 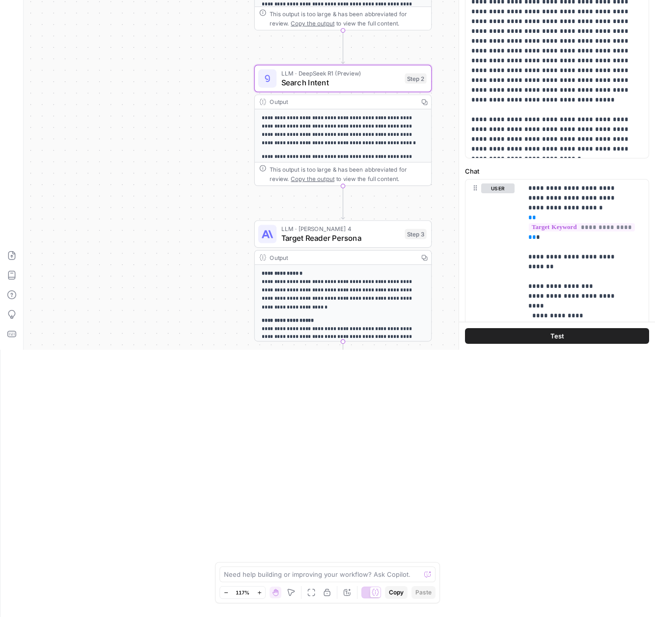 What do you see at coordinates (341, 238) in the screenshot?
I see `span: Target Reader Persona` at bounding box center [341, 238].